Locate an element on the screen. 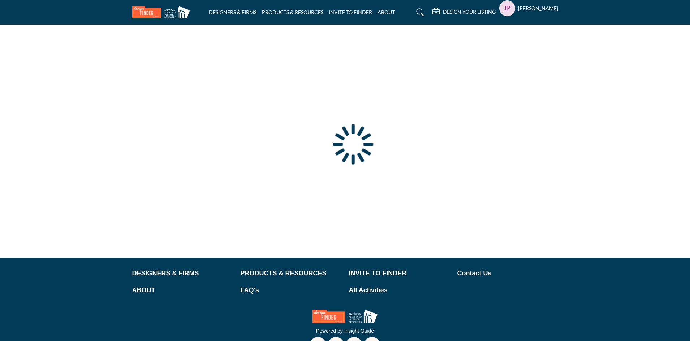  p: PRODUCTS & RESOURCES is located at coordinates (291, 273).